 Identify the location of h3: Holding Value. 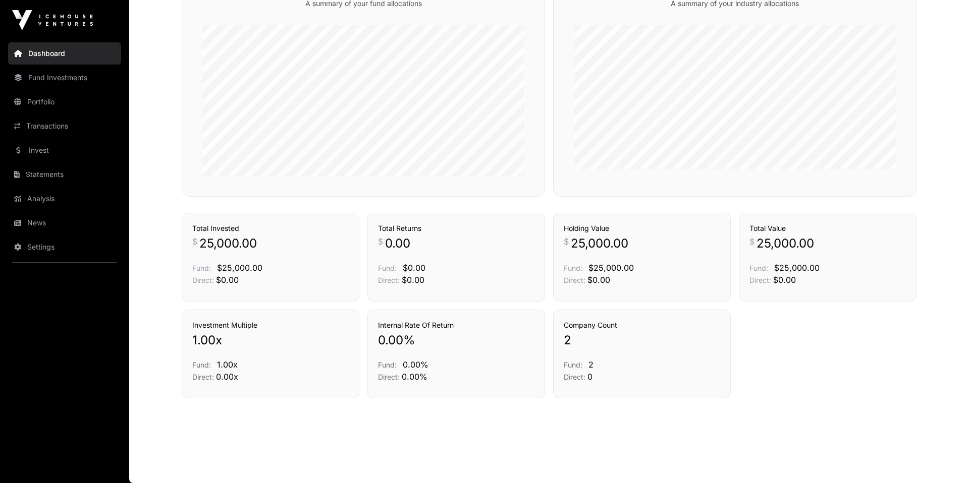
(642, 229).